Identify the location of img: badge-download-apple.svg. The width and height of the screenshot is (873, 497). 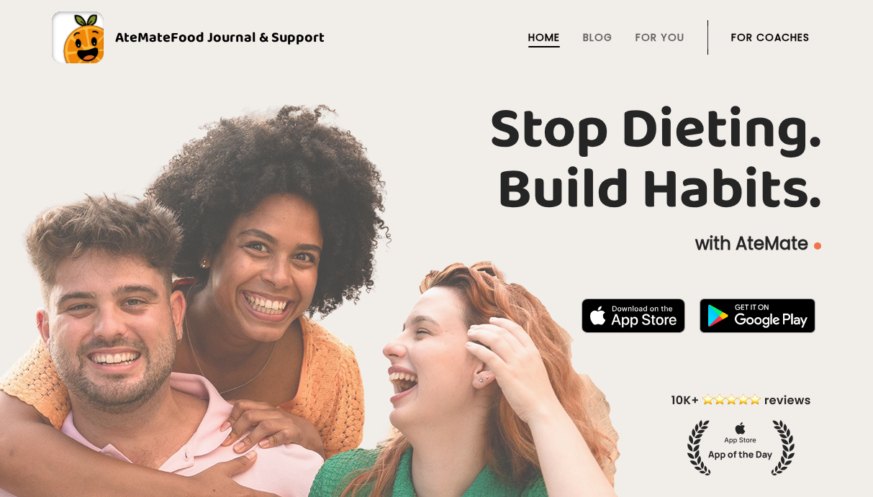
(633, 316).